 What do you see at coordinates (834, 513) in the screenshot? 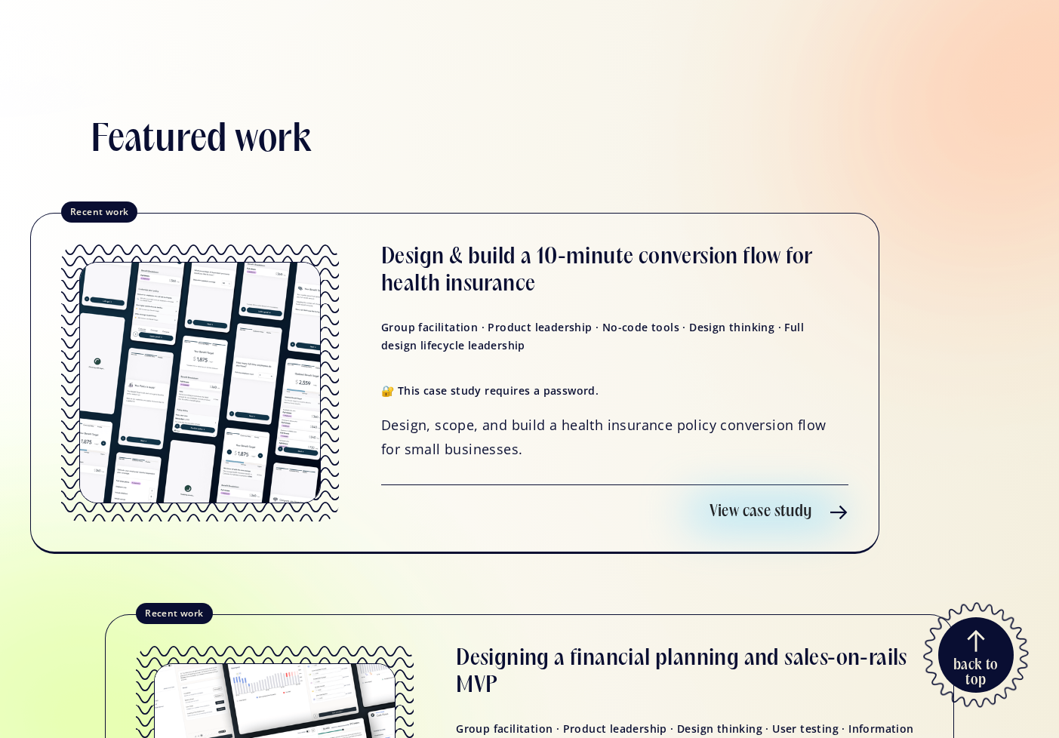
I see `img: Arrow pointing to the right` at bounding box center [834, 513].